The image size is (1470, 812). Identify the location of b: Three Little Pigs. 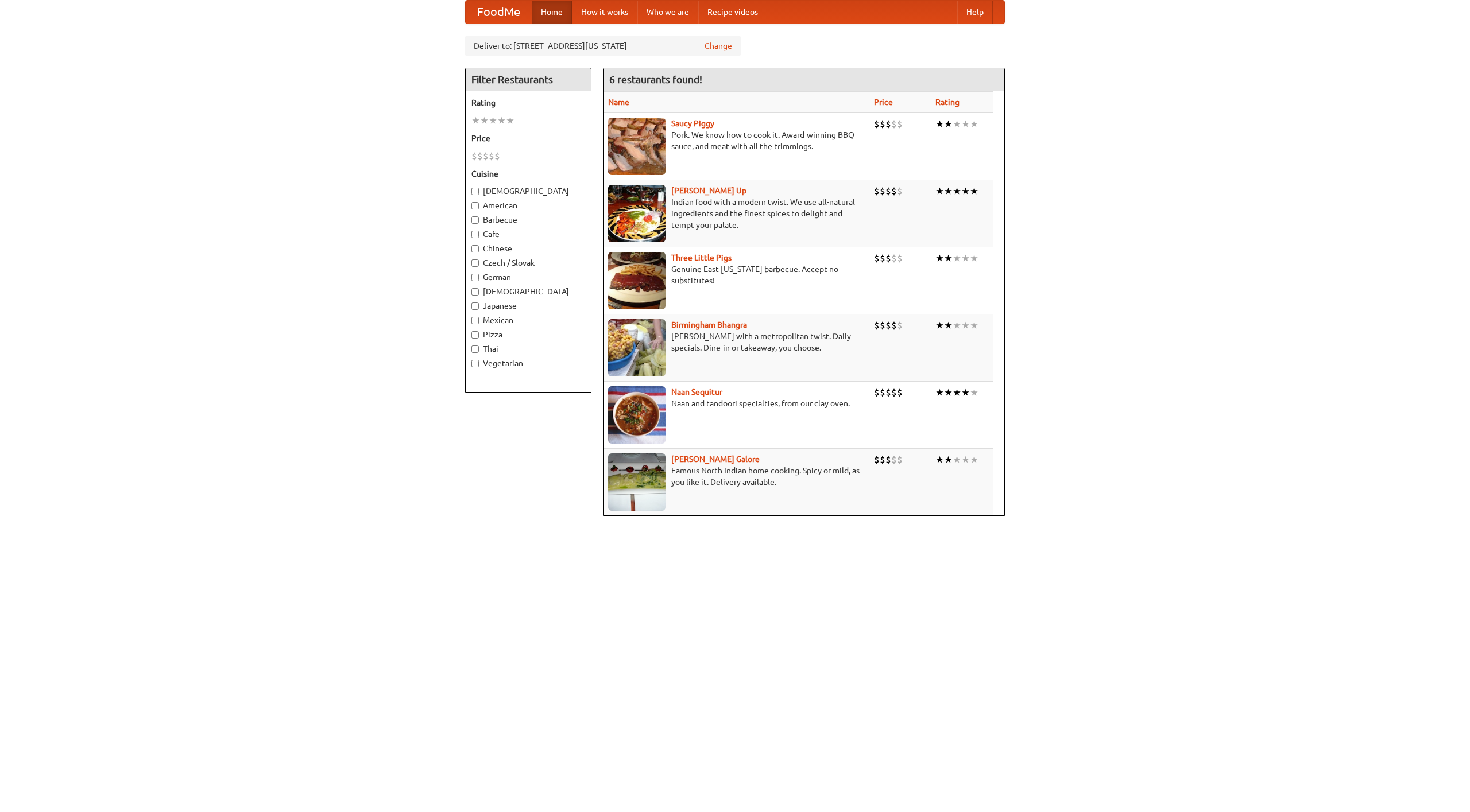
(701, 258).